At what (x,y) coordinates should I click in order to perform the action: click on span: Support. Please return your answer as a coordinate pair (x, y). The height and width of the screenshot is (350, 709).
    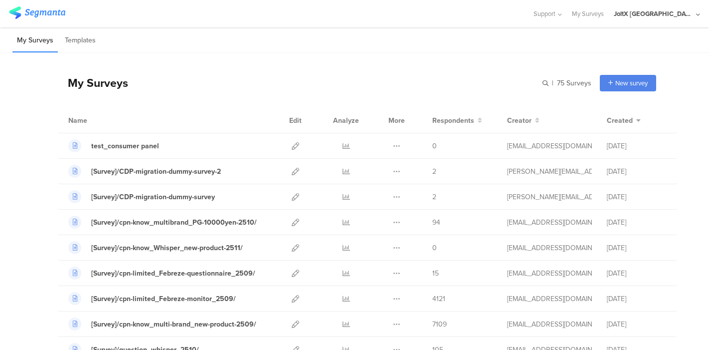
    Looking at the image, I should click on (545, 13).